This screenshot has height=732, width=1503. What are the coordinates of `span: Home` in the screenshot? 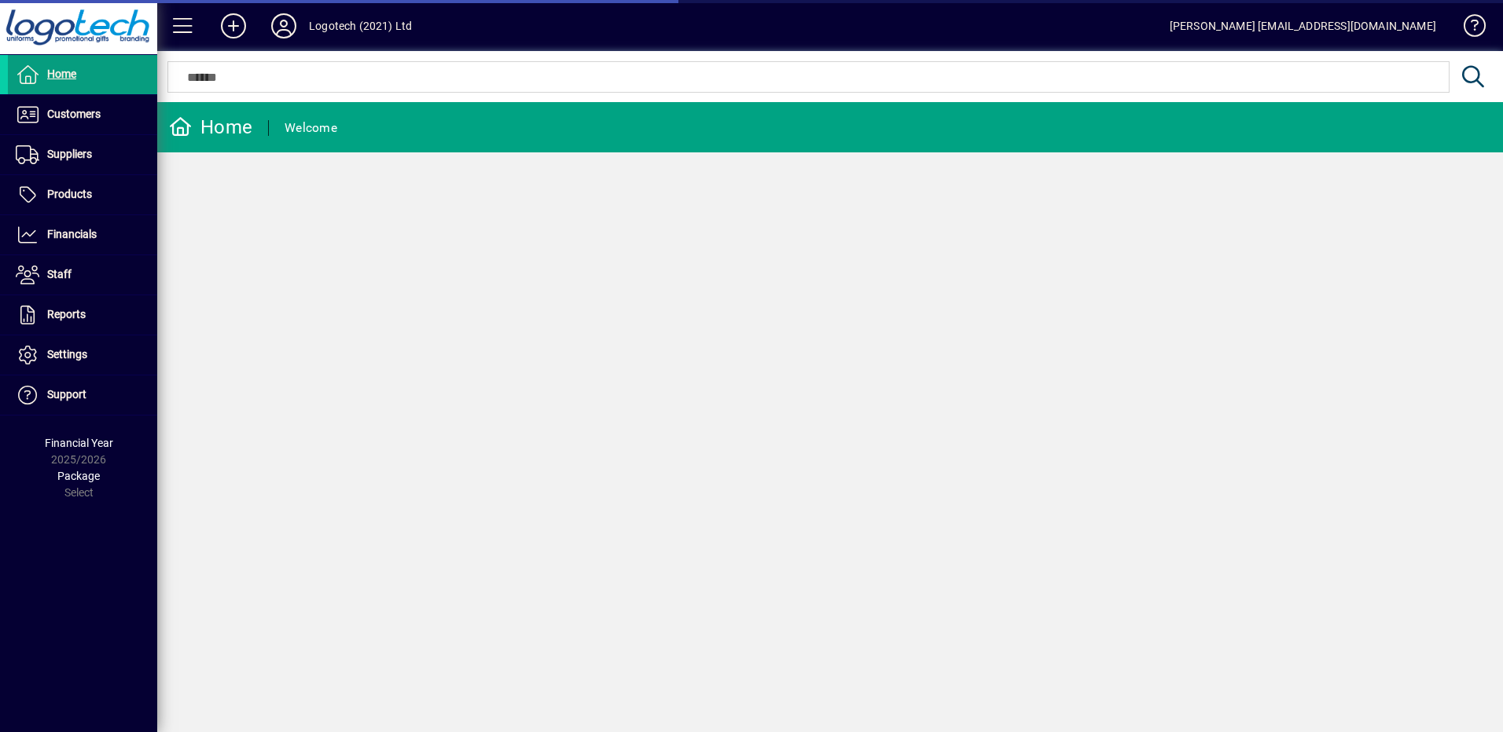 It's located at (61, 74).